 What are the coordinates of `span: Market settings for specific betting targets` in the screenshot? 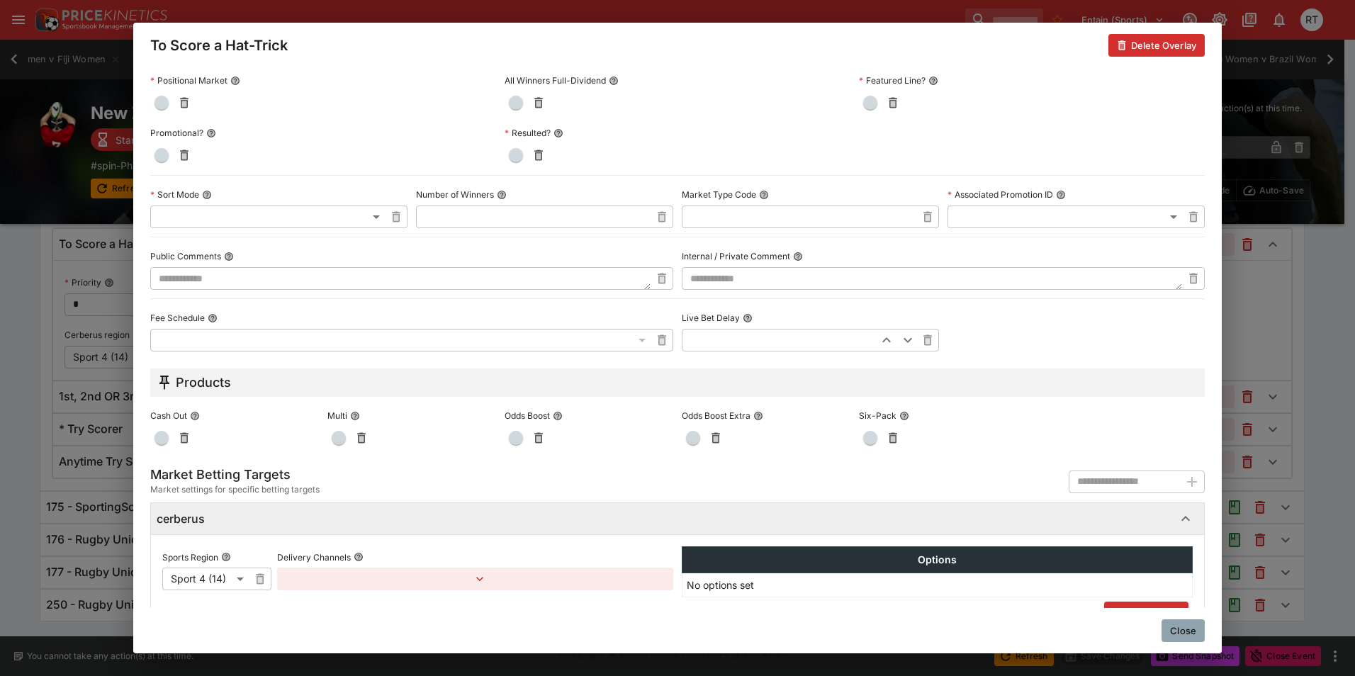 It's located at (235, 490).